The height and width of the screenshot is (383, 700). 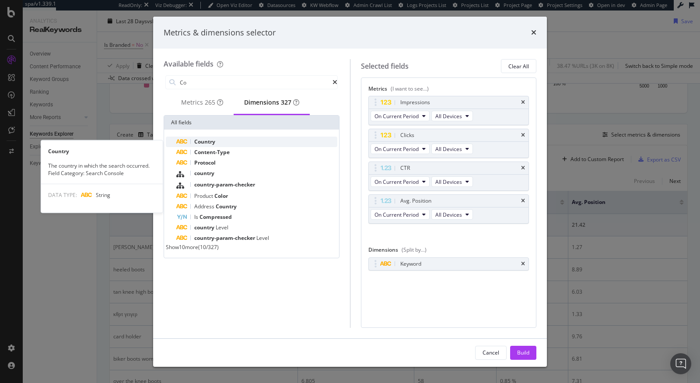 What do you see at coordinates (208, 247) in the screenshot?
I see `span: ( 10 / 327 )` at bounding box center [208, 247].